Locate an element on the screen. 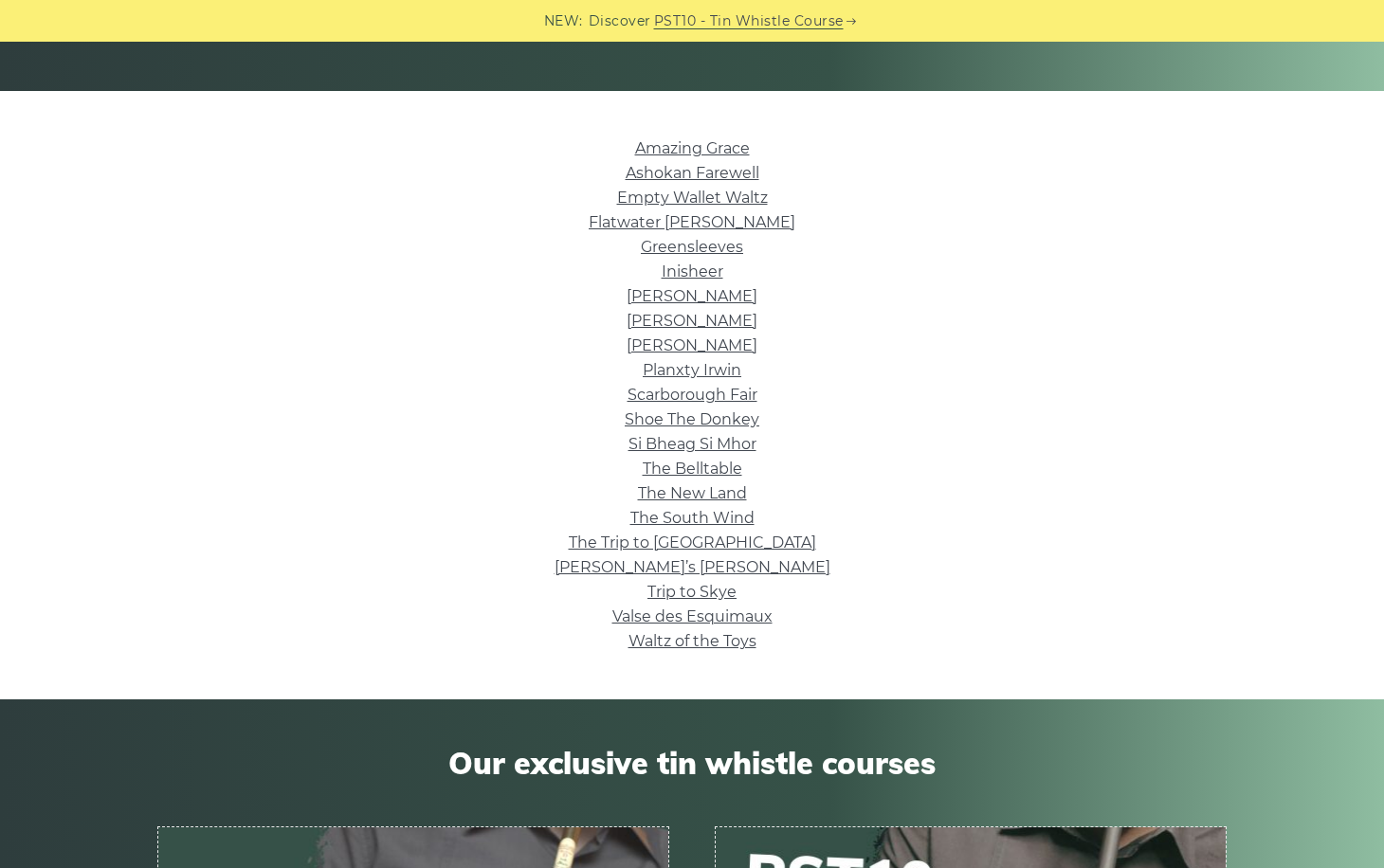  a: Valse des Esquimaux is located at coordinates (692, 616).